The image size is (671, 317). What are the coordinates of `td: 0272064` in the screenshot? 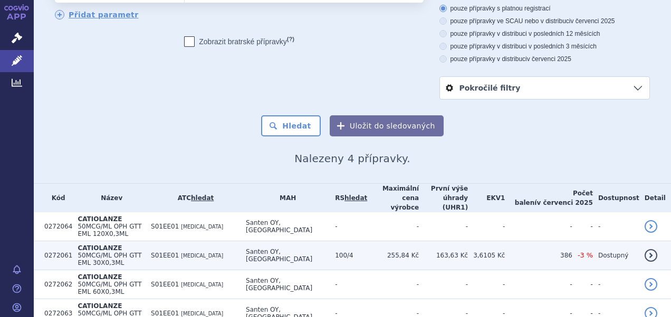 It's located at (55, 227).